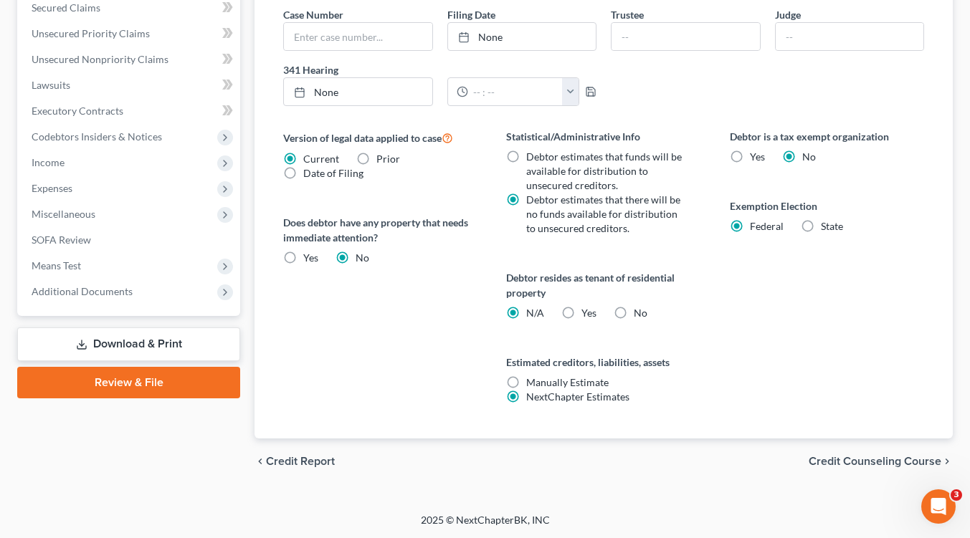 The height and width of the screenshot is (538, 970). What do you see at coordinates (380, 230) in the screenshot?
I see `label: Does debtor have any property that needs immediate attention?` at bounding box center [380, 230].